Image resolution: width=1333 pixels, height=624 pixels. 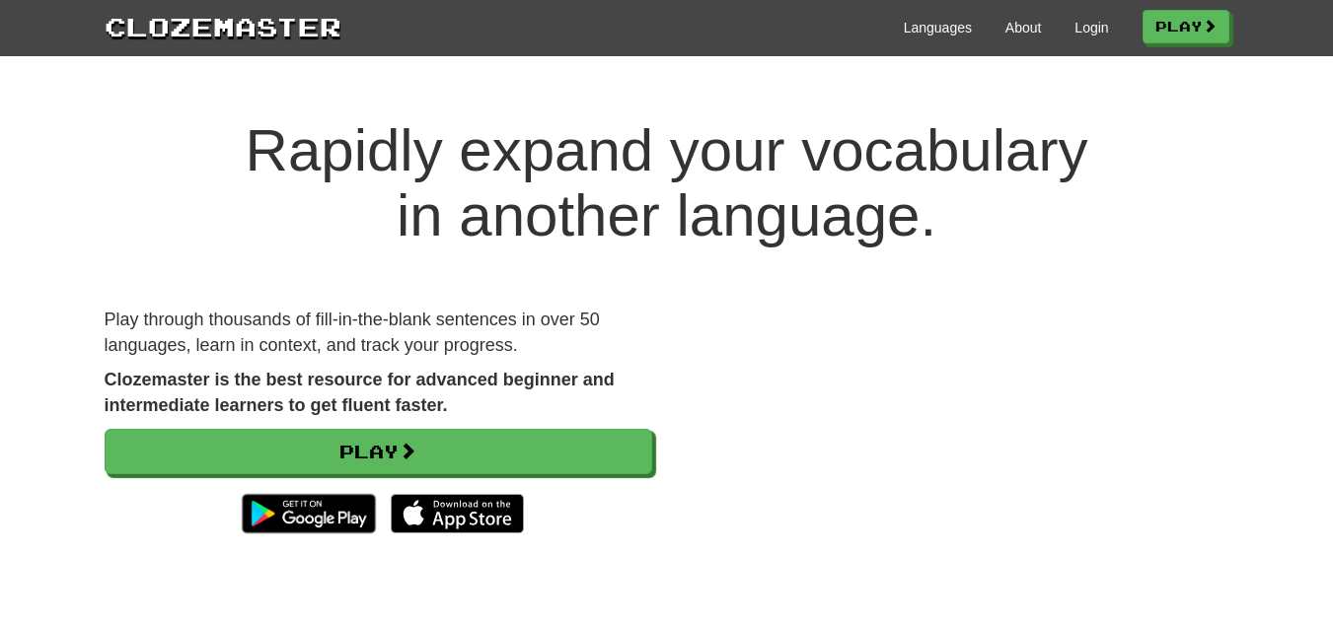 What do you see at coordinates (308, 514) in the screenshot?
I see `img: Get it on Google Play` at bounding box center [308, 514].